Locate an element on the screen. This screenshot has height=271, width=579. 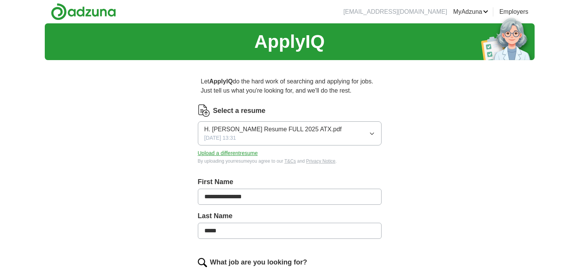
label: Last Name is located at coordinates (290, 216).